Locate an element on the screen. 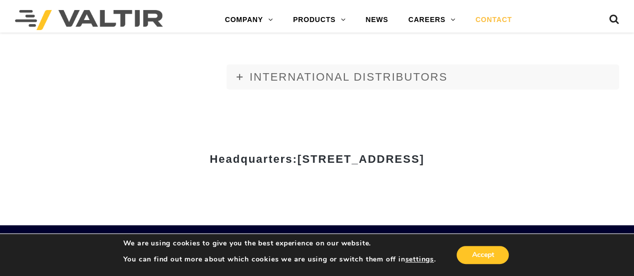 Image resolution: width=634 pixels, height=276 pixels. a: NEWS is located at coordinates (377, 20).